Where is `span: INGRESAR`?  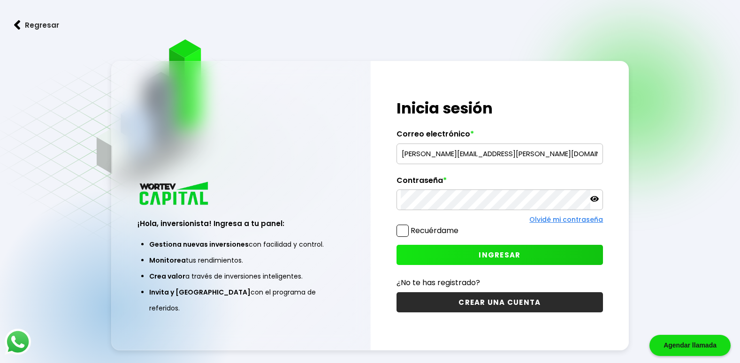 span: INGRESAR is located at coordinates (499, 255).